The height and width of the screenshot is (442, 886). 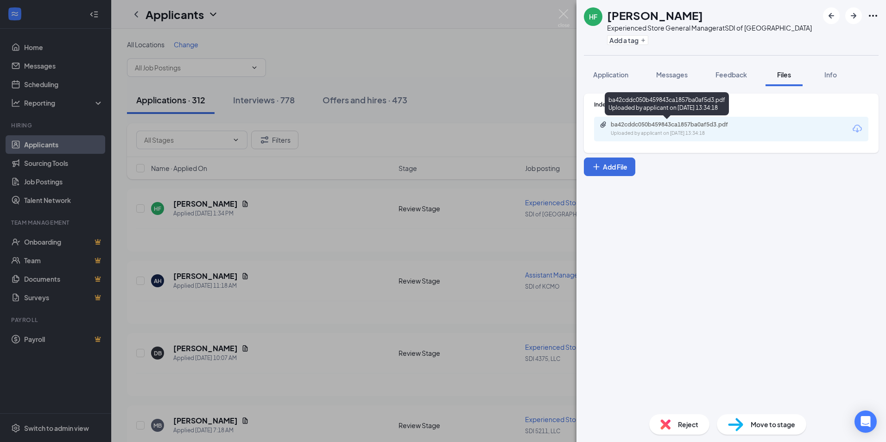 What do you see at coordinates (593, 17) in the screenshot?
I see `div: HF` at bounding box center [593, 17].